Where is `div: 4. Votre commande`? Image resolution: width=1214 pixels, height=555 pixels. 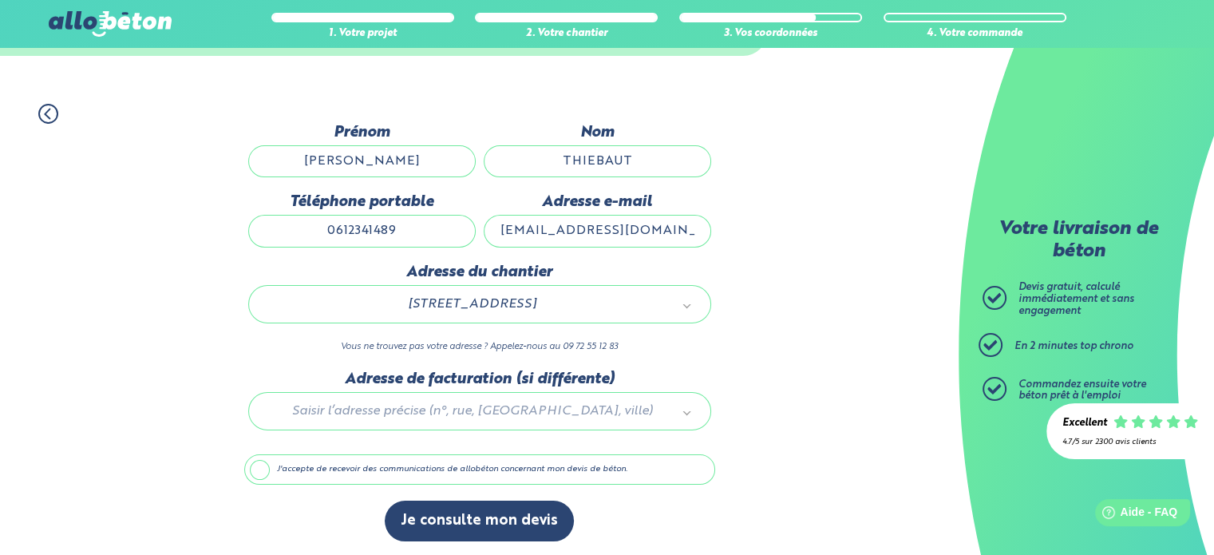 div: 4. Votre commande is located at coordinates (974, 34).